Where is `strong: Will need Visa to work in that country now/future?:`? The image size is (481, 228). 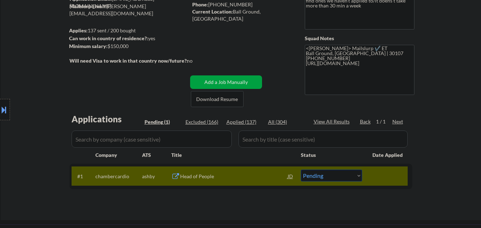 strong: Will need Visa to work in that country now/future?: is located at coordinates (128, 60).